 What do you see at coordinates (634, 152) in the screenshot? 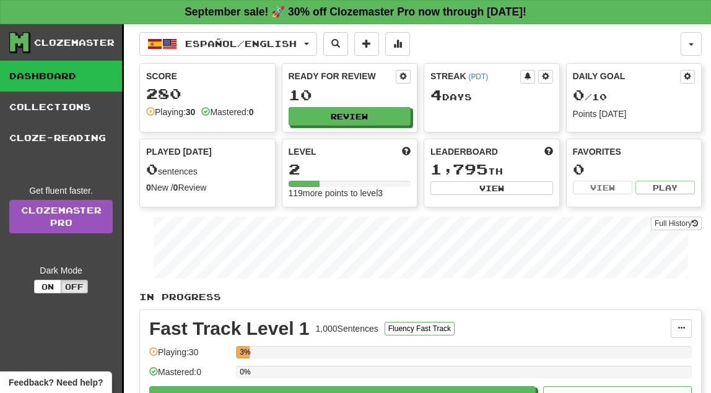
I see `div: Favorites` at bounding box center [634, 152].